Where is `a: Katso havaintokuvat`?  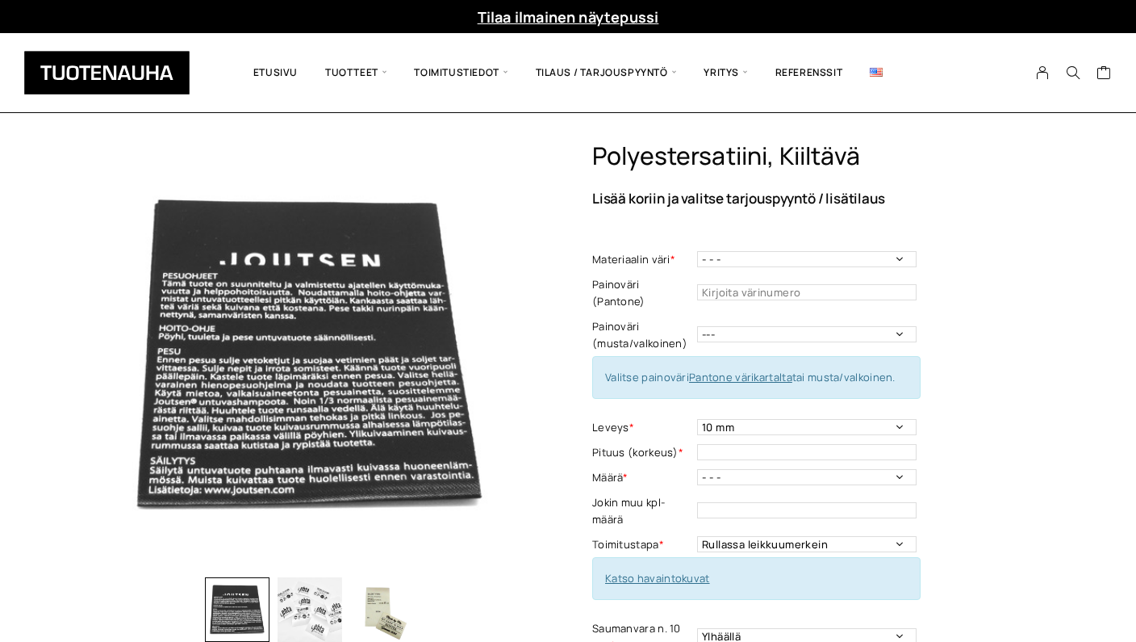
a: Katso havaintokuvat is located at coordinates (658, 578).